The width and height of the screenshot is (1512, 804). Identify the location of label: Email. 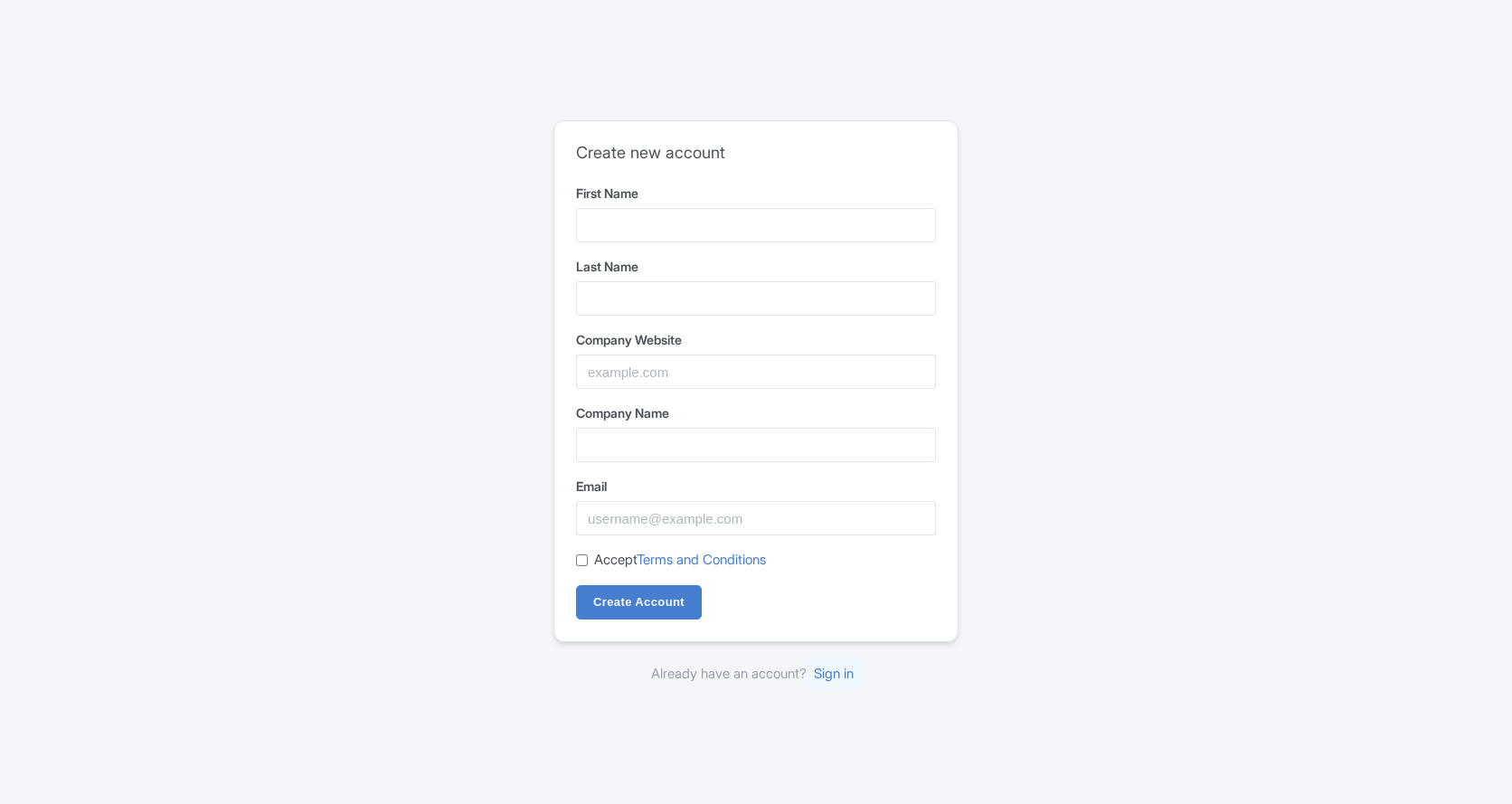
(756, 486).